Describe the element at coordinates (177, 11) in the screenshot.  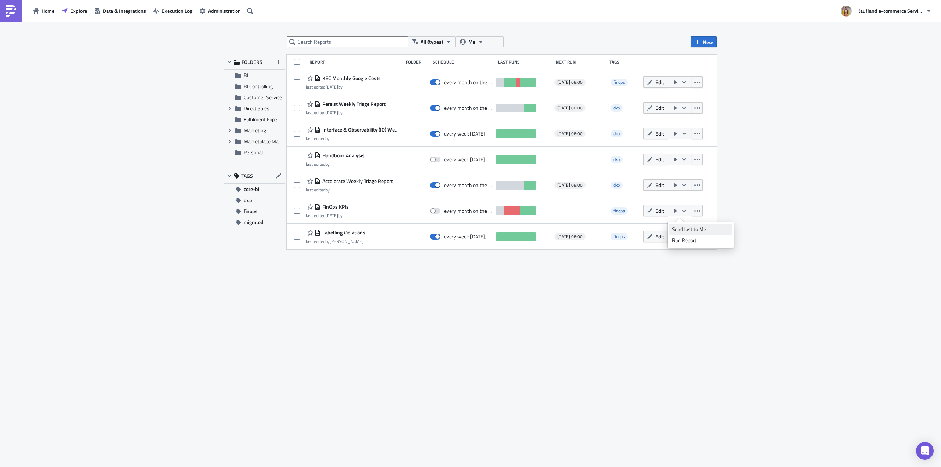
I see `span: Execution Log` at that location.